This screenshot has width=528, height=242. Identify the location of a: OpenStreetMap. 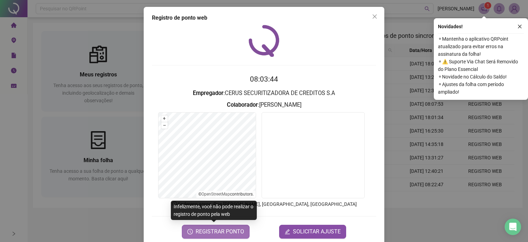
(216, 194).